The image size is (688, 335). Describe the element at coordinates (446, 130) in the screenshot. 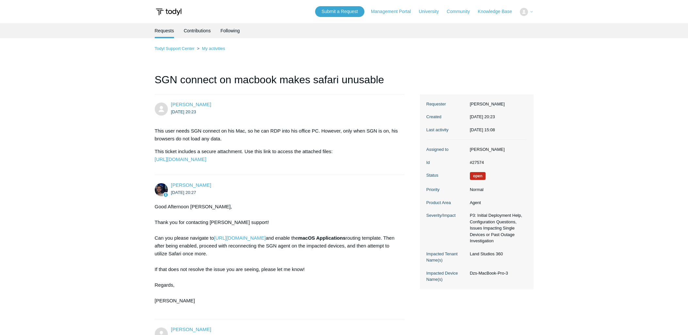

I see `dt: Last activity` at that location.